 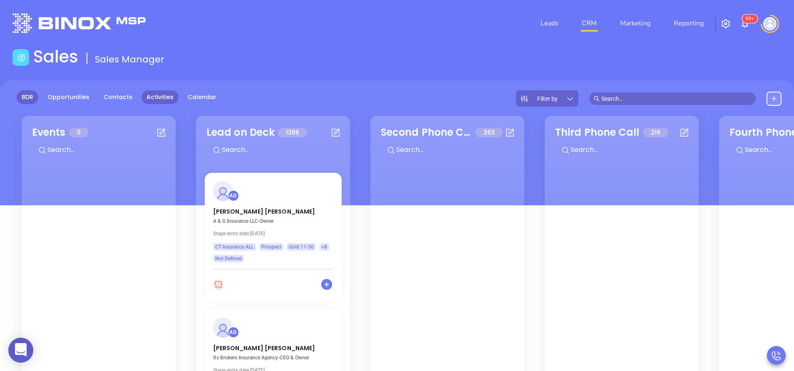 I want to click on a: Opportunities, so click(x=68, y=97).